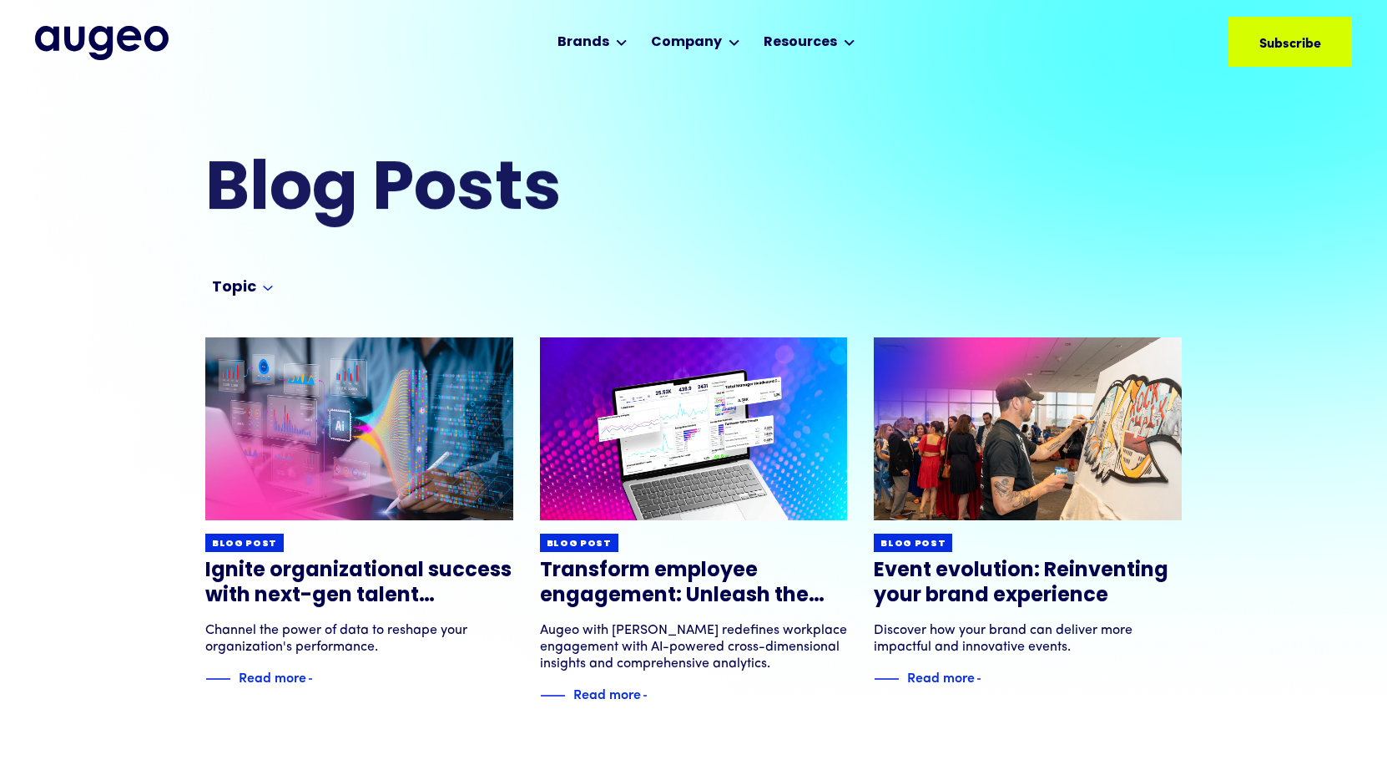  Describe the element at coordinates (359, 583) in the screenshot. I see `h3: Ignite organizational success with next-gen talent optimization` at that location.